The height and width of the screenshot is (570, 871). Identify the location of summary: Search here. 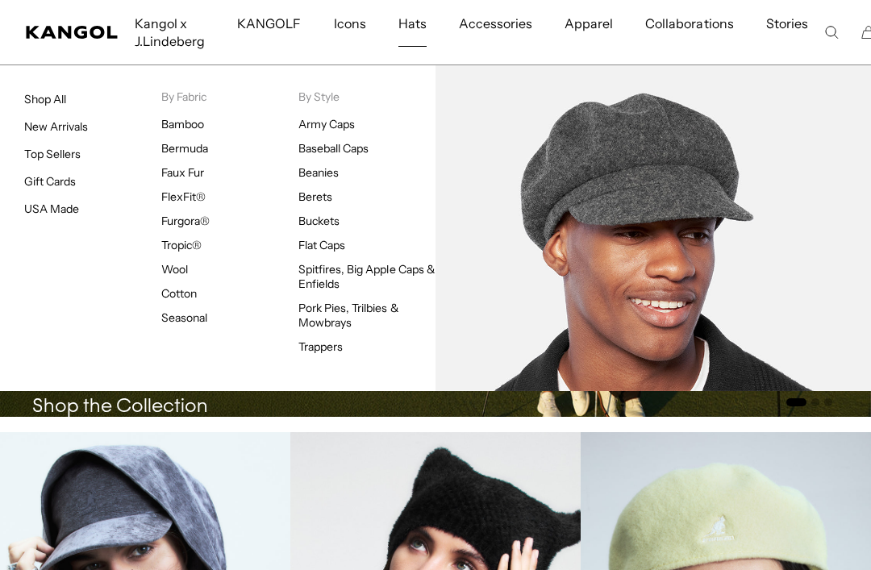
(832, 32).